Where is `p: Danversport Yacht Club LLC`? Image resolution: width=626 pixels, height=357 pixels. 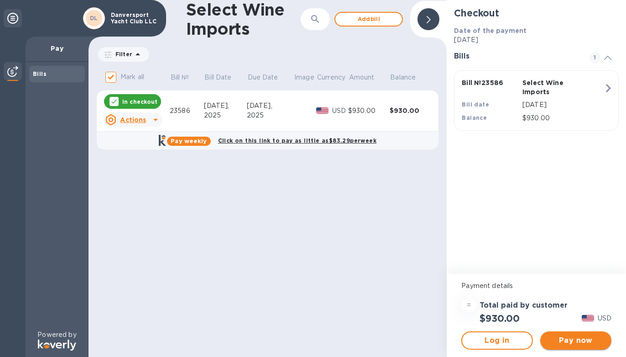 p: Danversport Yacht Club LLC is located at coordinates (134, 18).